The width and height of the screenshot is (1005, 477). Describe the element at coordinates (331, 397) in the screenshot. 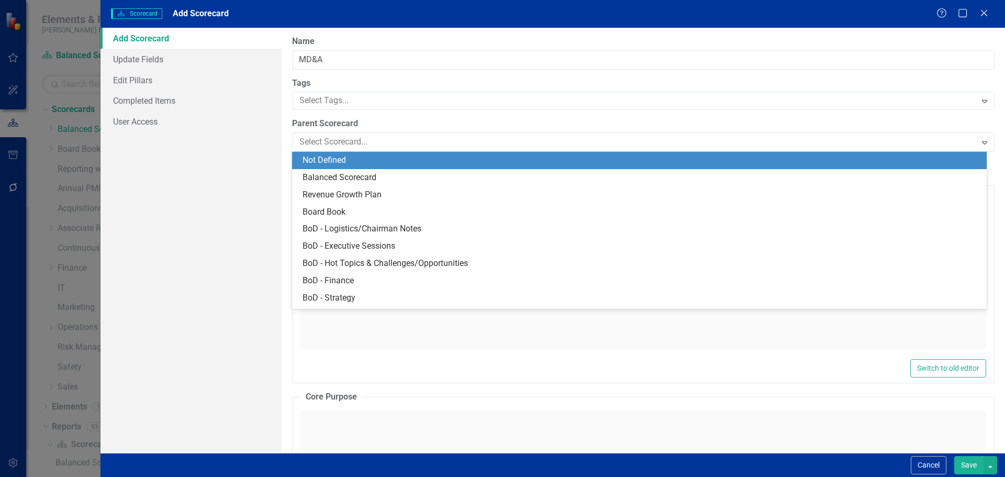

I see `legend: Core Purpose` at that location.